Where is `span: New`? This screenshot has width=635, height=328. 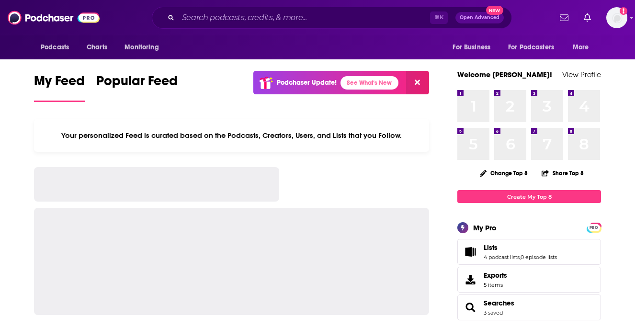
span: New is located at coordinates (495, 10).